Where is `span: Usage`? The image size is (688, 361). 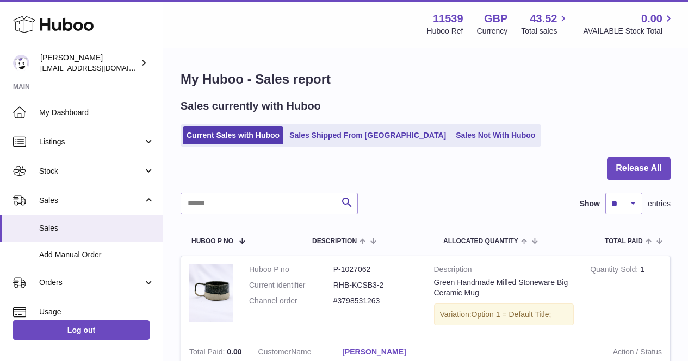 span: Usage is located at coordinates (97, 312).